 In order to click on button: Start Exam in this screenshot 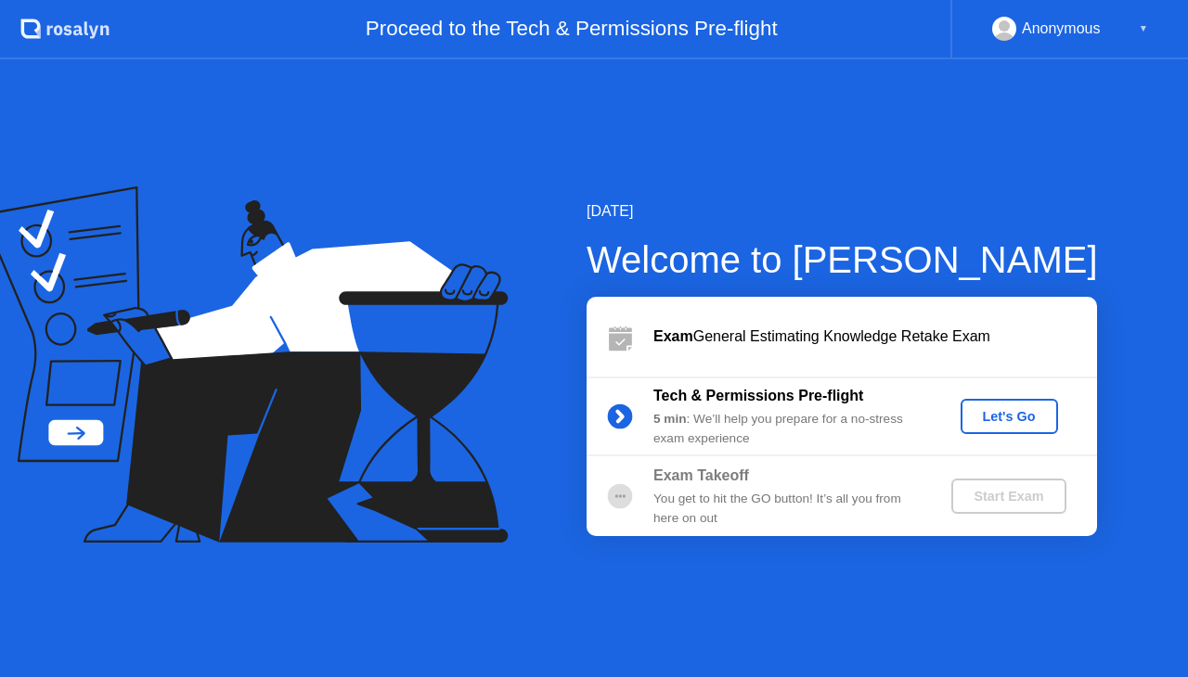, I will do `click(1008, 496)`.